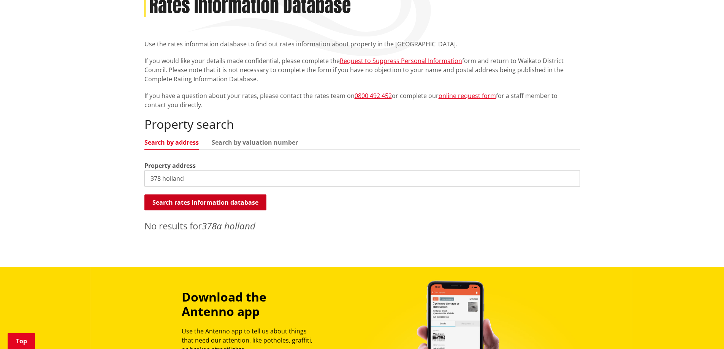 The image size is (724, 349). I want to click on h3: Download the Antenno app, so click(250, 304).